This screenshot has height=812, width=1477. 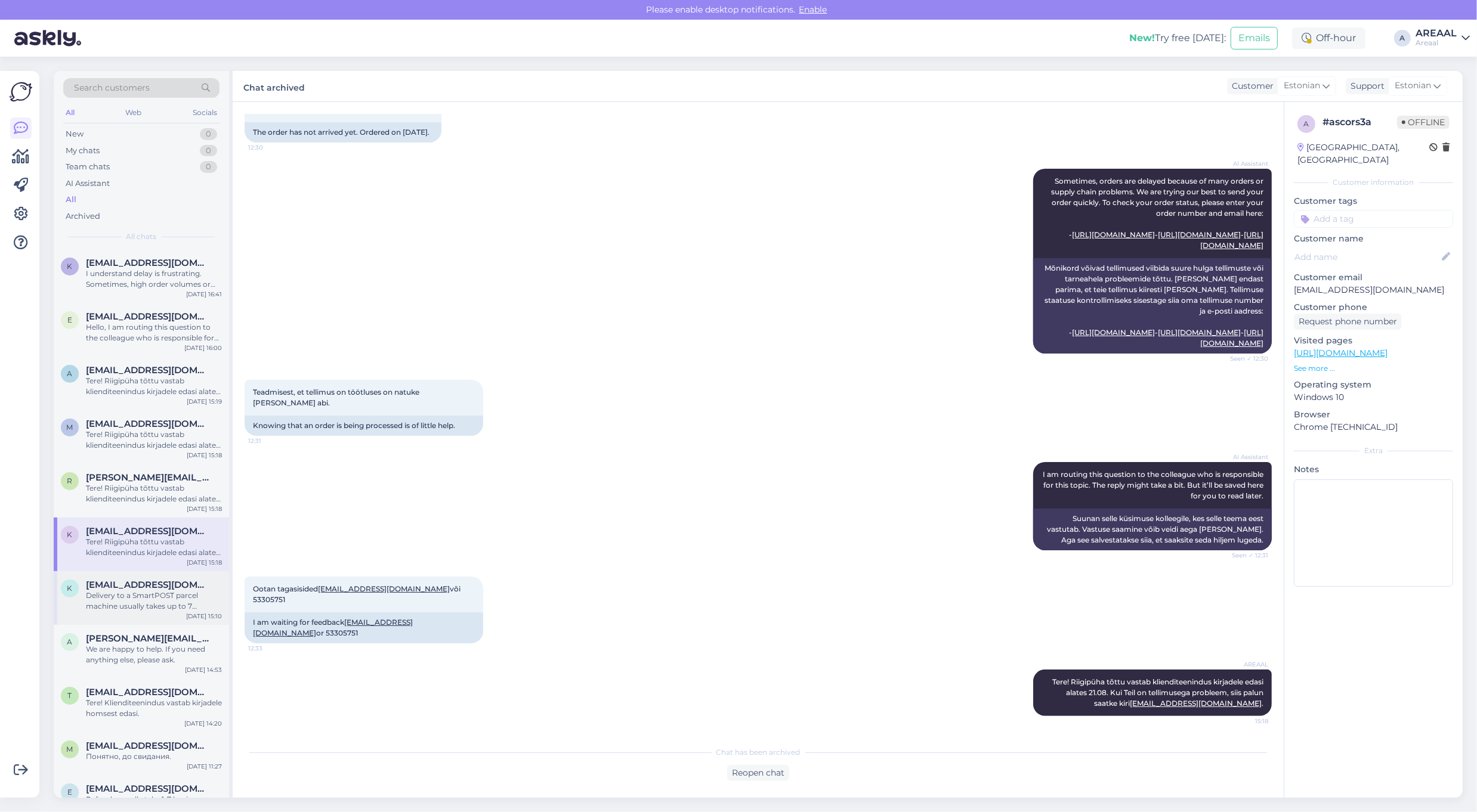 What do you see at coordinates (1328, 38) in the screenshot?
I see `div: Off-hour` at bounding box center [1328, 38].